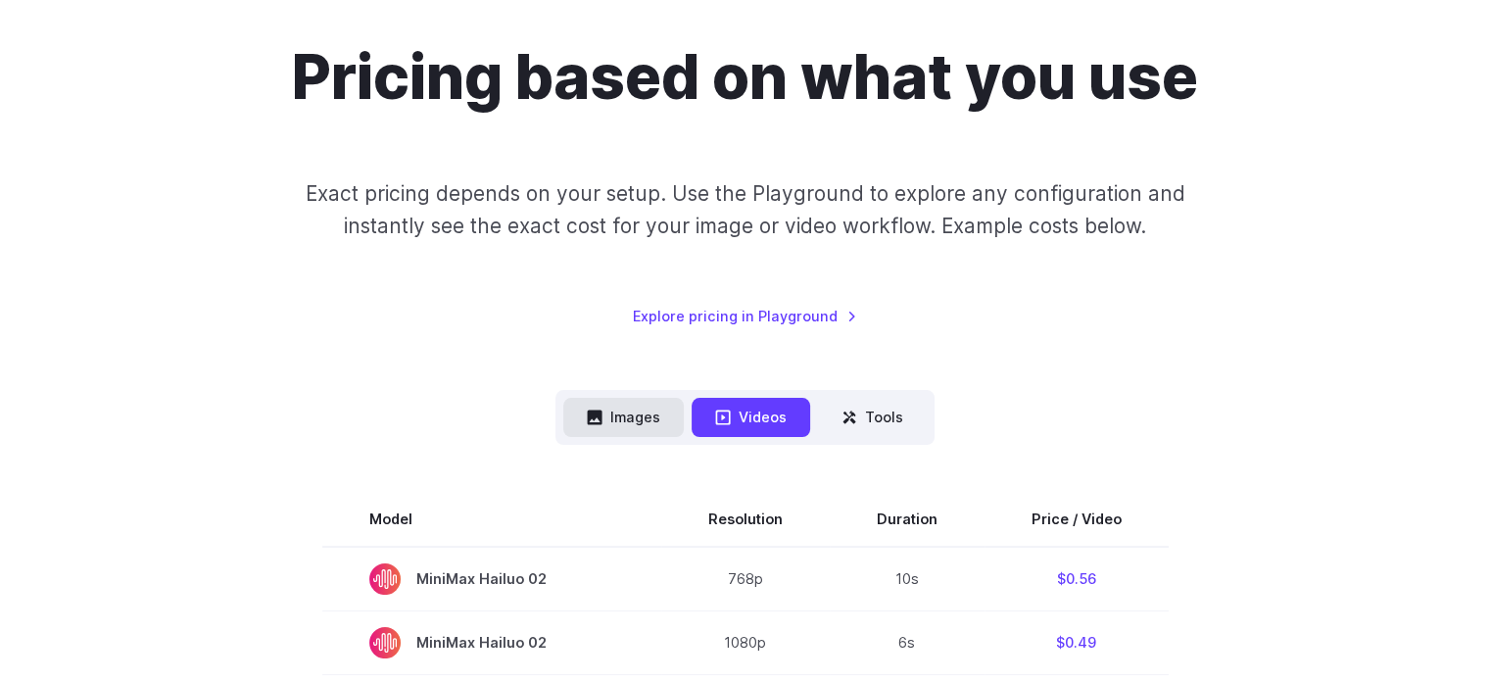 The image size is (1490, 681). I want to click on th: Duration, so click(907, 519).